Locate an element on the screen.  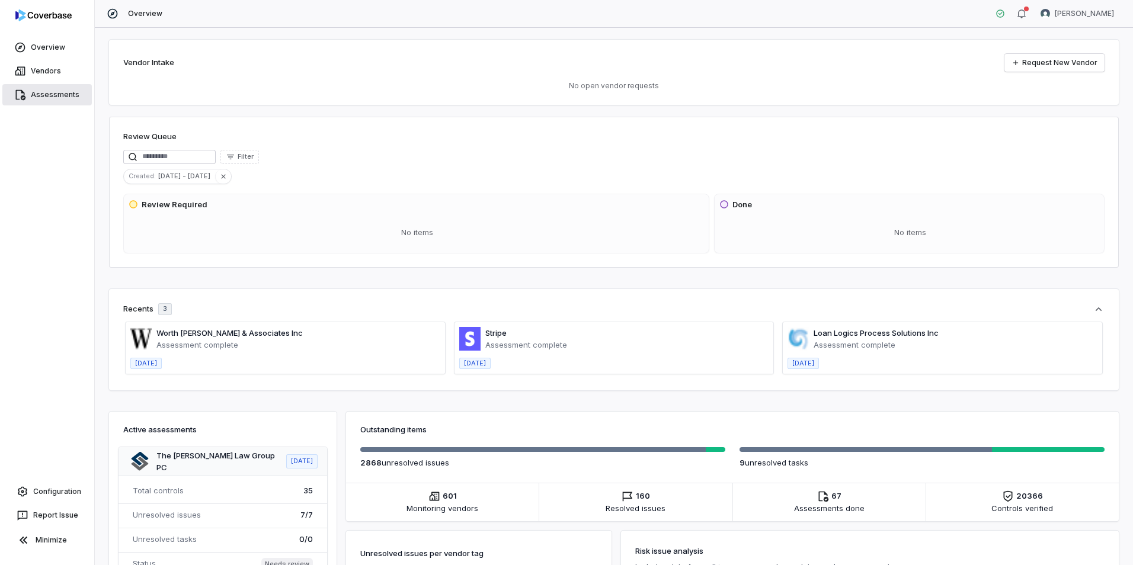
a: Configuration is located at coordinates (47, 492).